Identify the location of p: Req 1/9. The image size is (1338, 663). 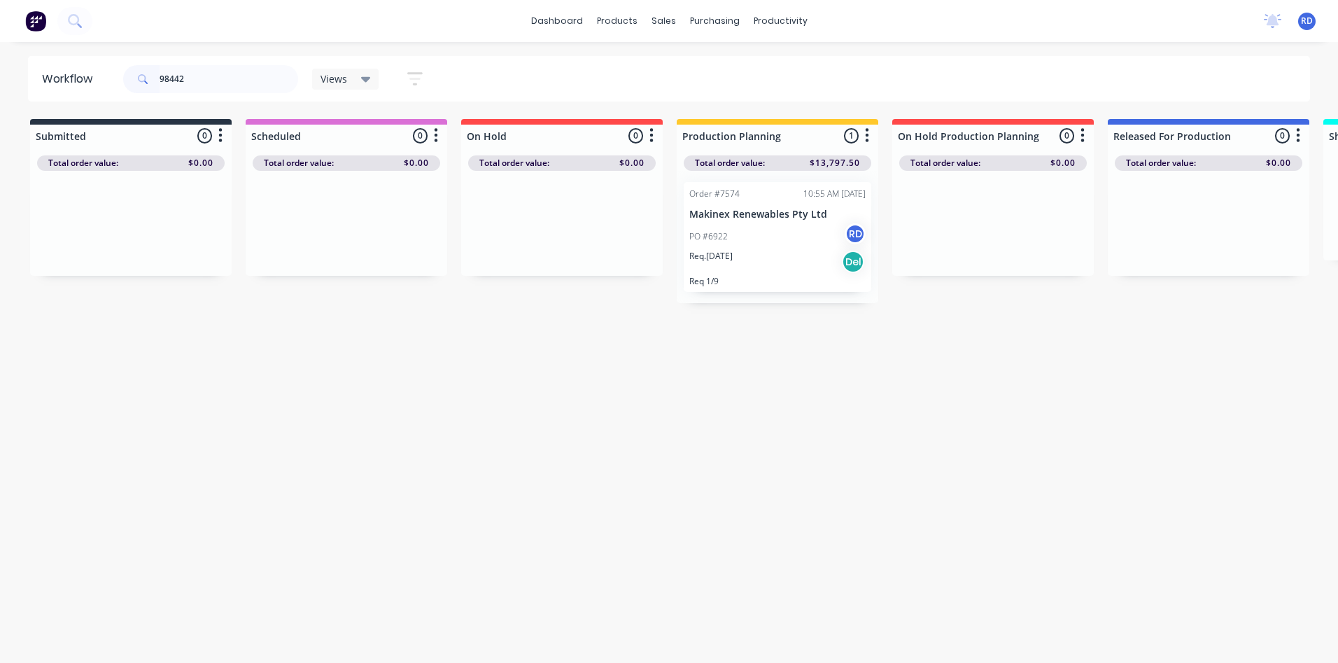
(777, 281).